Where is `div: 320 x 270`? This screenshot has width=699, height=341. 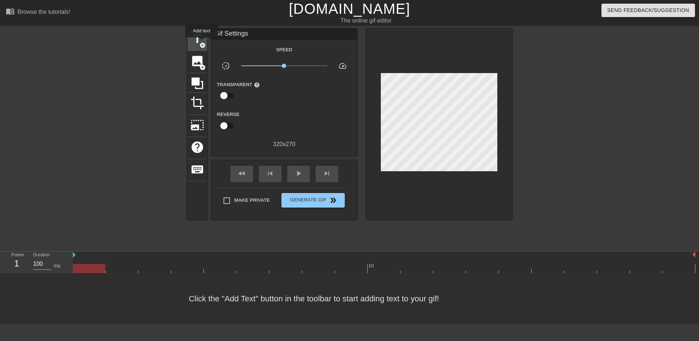 div: 320 x 270 is located at coordinates (284, 144).